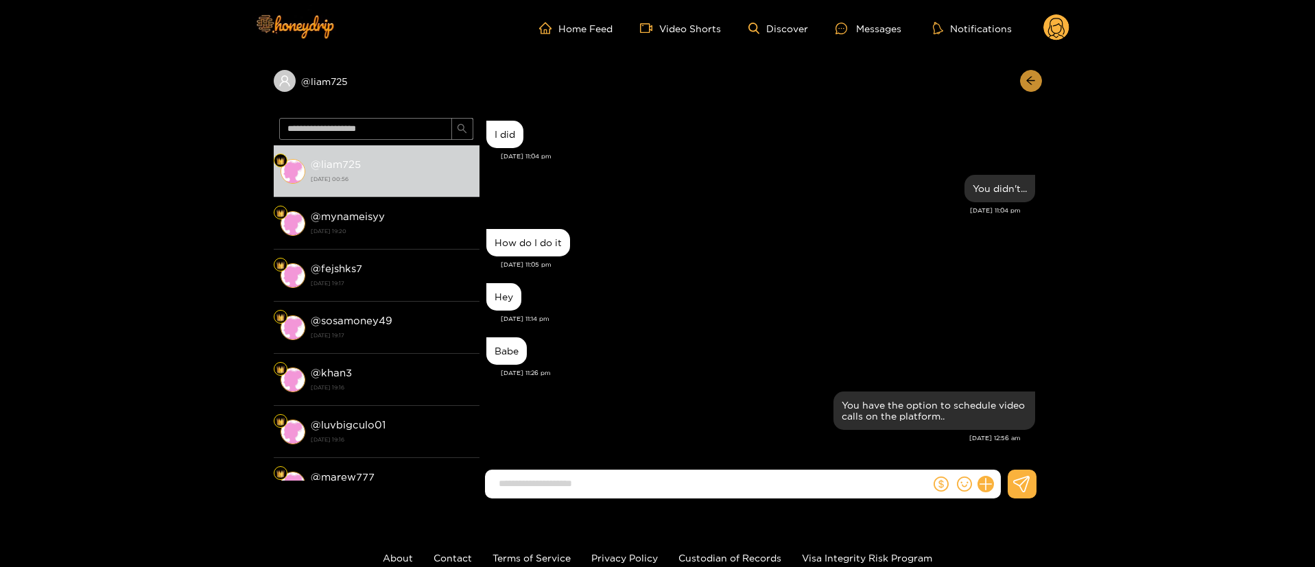  I want to click on strong: @ khan3, so click(331, 372).